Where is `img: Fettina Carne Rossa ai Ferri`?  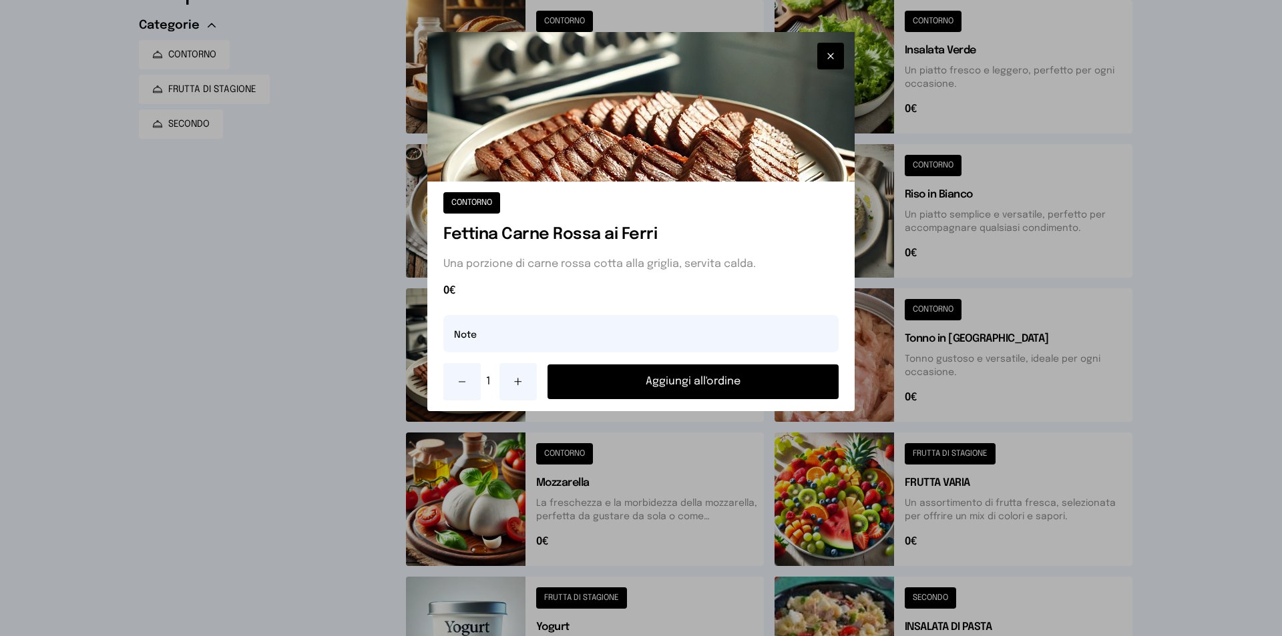
img: Fettina Carne Rossa ai Ferri is located at coordinates (641, 107).